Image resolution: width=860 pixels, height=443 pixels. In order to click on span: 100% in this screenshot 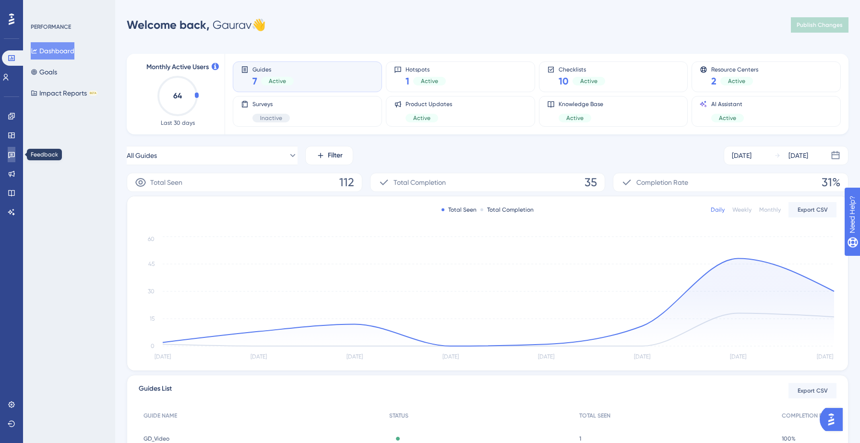, I will do `click(789, 439)`.